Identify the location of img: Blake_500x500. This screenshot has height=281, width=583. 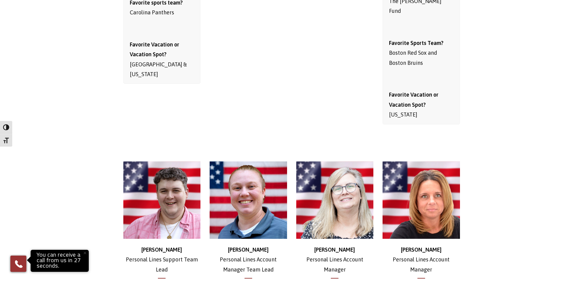
(162, 200).